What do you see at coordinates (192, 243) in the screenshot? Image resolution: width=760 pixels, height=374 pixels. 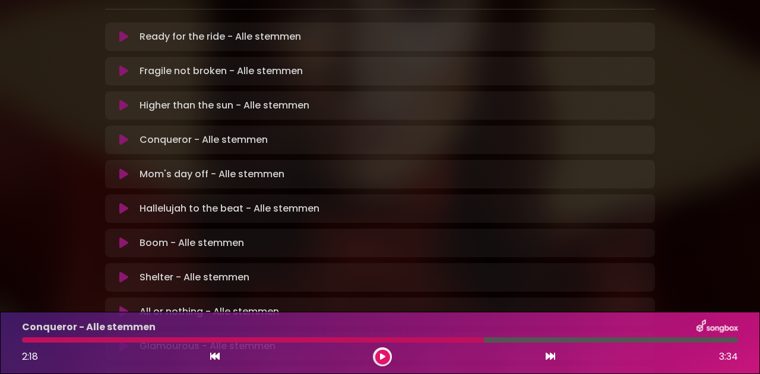 I see `p: Boom - Alle stemmen` at bounding box center [192, 243].